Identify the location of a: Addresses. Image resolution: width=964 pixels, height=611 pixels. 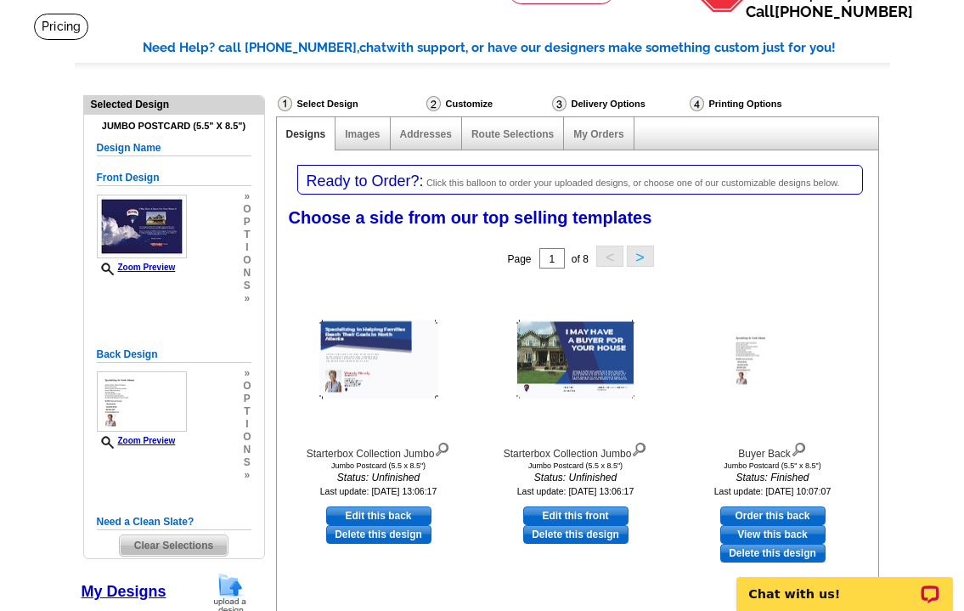
(425, 134).